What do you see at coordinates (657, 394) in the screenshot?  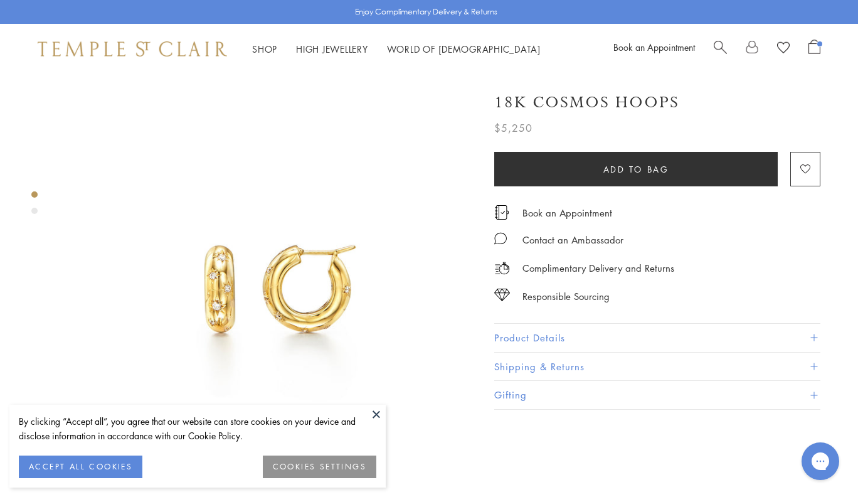 I see `button: Gifting` at bounding box center [657, 394].